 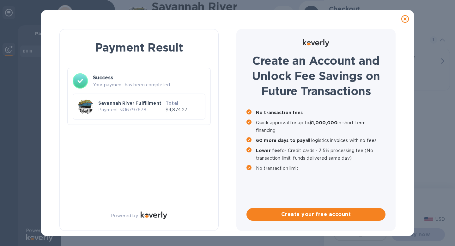 What do you see at coordinates (124, 215) in the screenshot?
I see `p: Powered by` at bounding box center [124, 215].